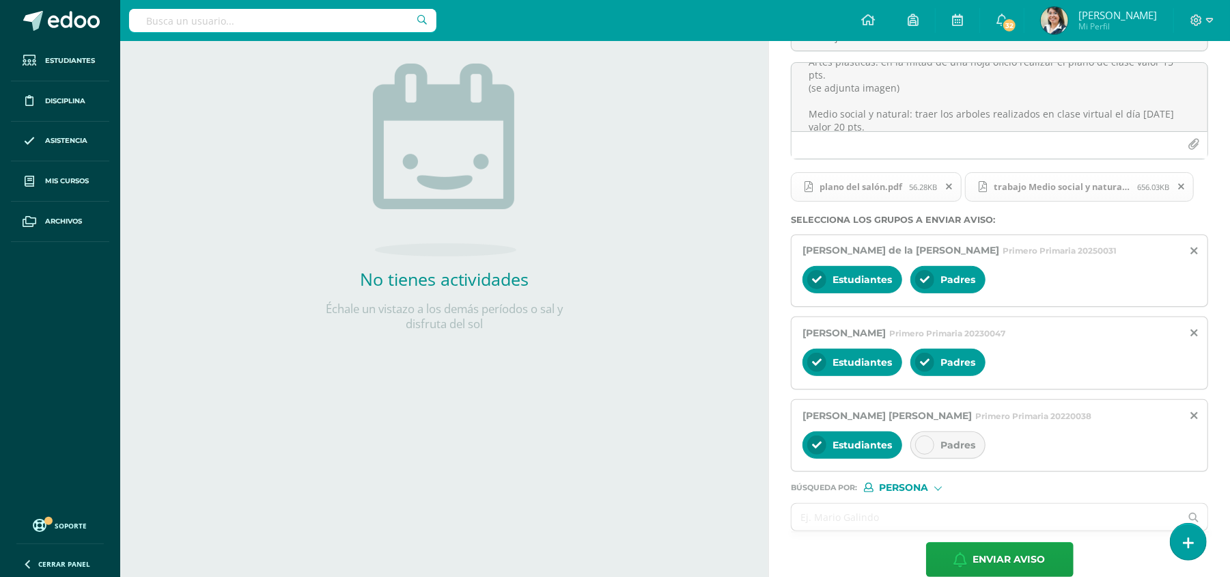  What do you see at coordinates (1010, 559) in the screenshot?
I see `span: Enviar aviso` at bounding box center [1010, 559].